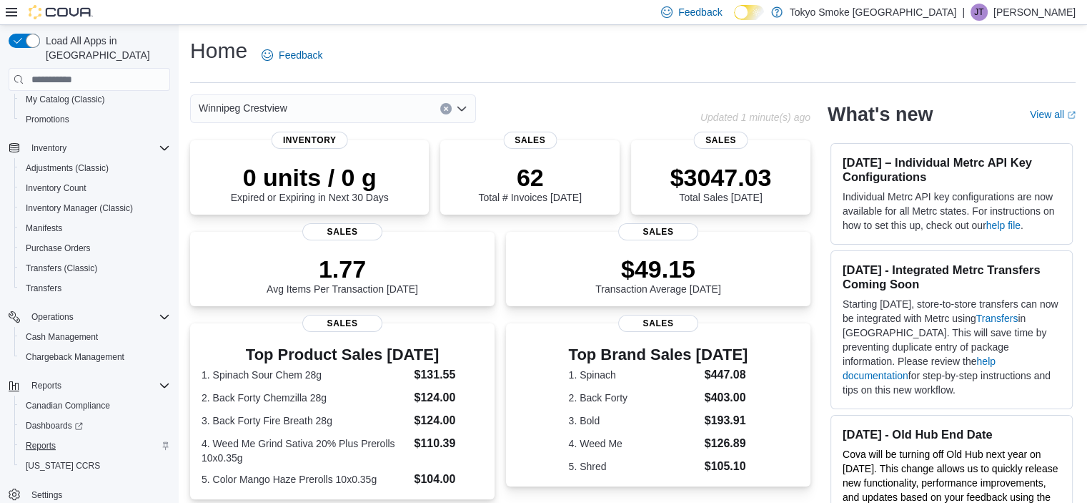 Image resolution: width=1087 pixels, height=503 pixels. I want to click on input: Dark Mode, so click(749, 12).